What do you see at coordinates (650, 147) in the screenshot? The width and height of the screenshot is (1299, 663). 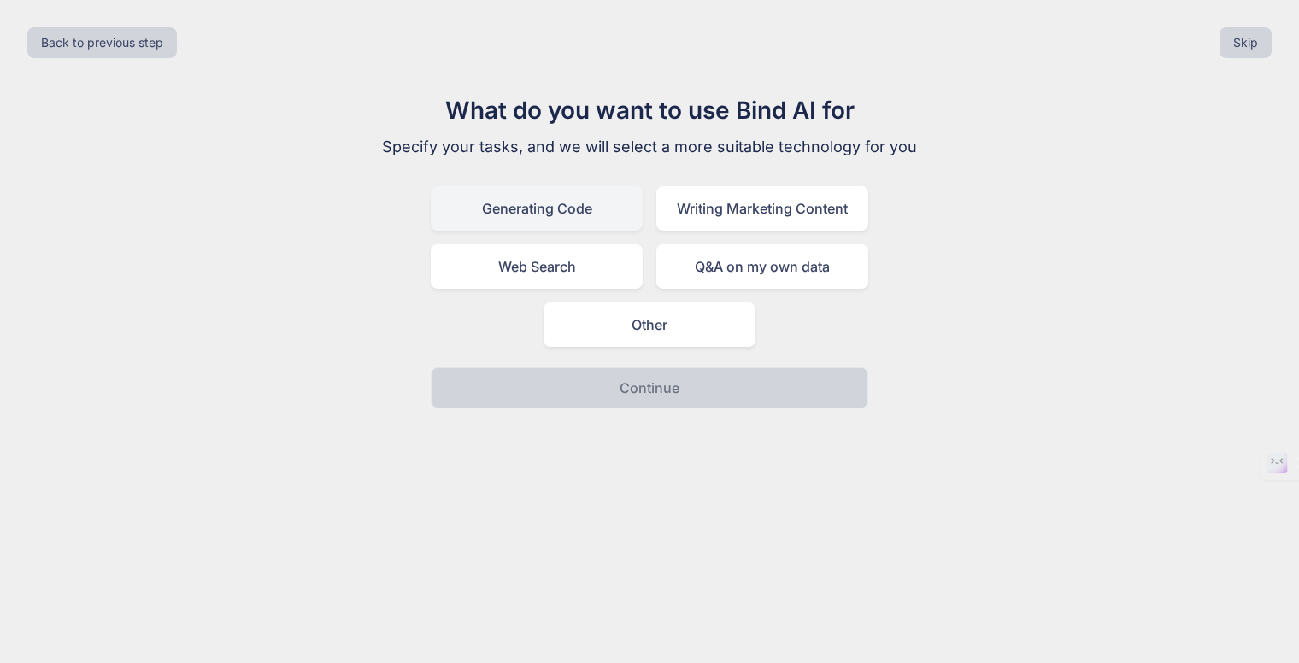 I see `p: Specify your tasks, and we will select a more suitable technology for you` at bounding box center [650, 147].